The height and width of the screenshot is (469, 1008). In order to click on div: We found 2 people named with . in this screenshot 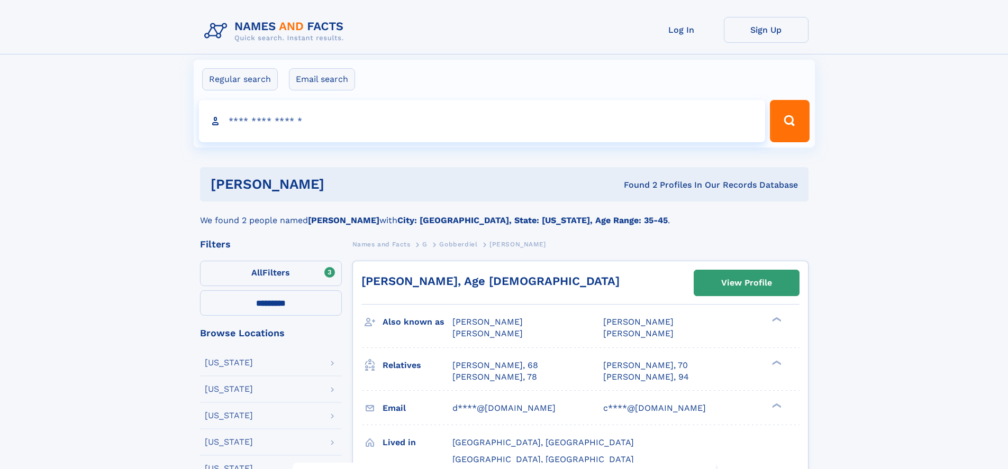, I will do `click(504, 214)`.